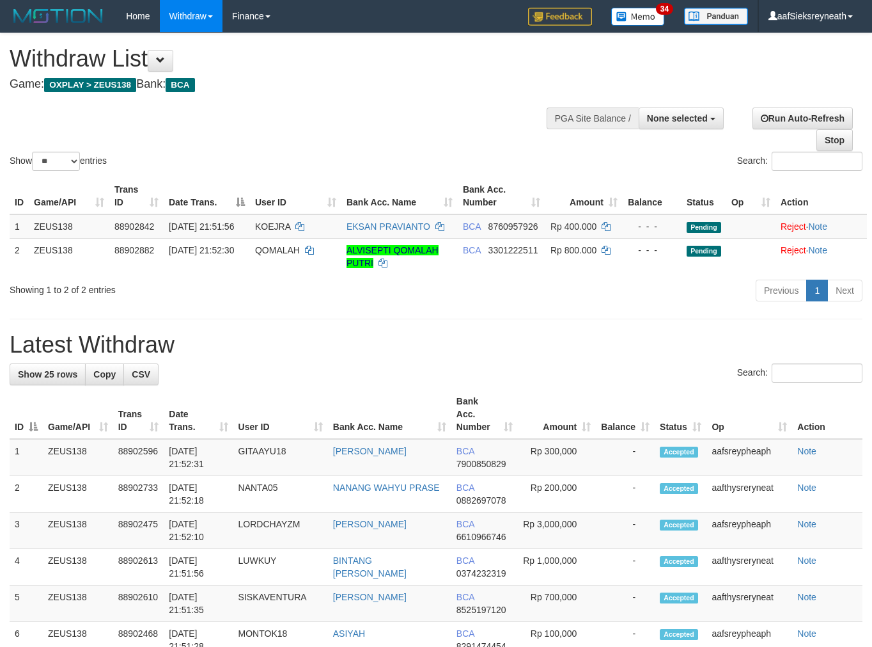  Describe the element at coordinates (198, 414) in the screenshot. I see `th: Date Trans.: activate to sort column ascending` at that location.